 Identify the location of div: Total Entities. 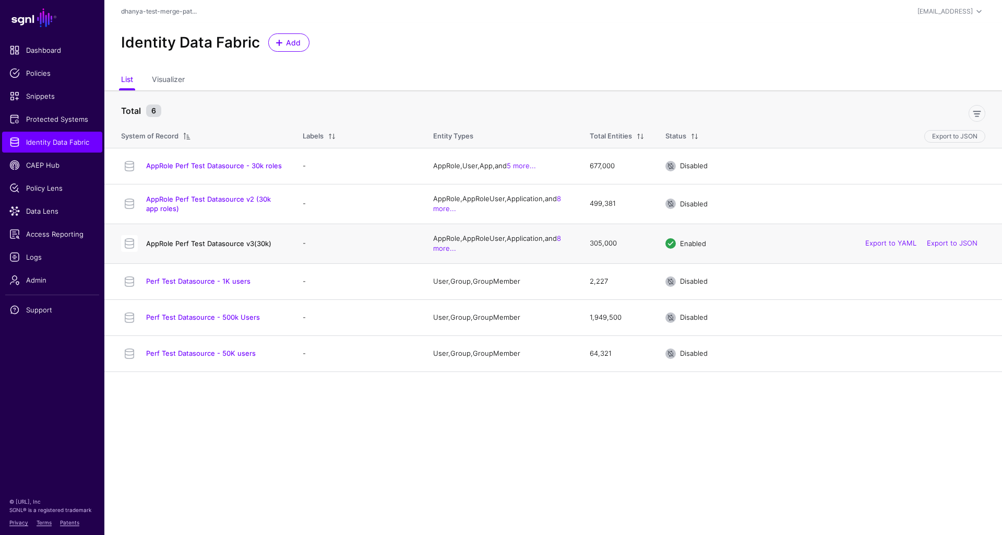
(611, 136).